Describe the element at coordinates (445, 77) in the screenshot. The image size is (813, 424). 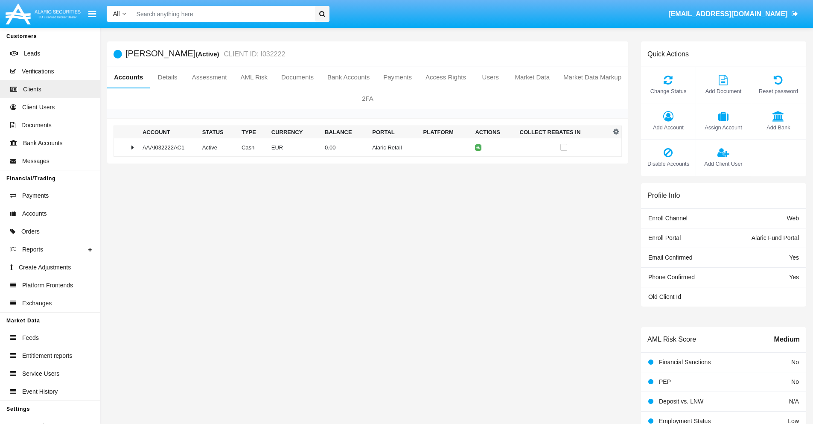
I see `a: Access Rights` at that location.